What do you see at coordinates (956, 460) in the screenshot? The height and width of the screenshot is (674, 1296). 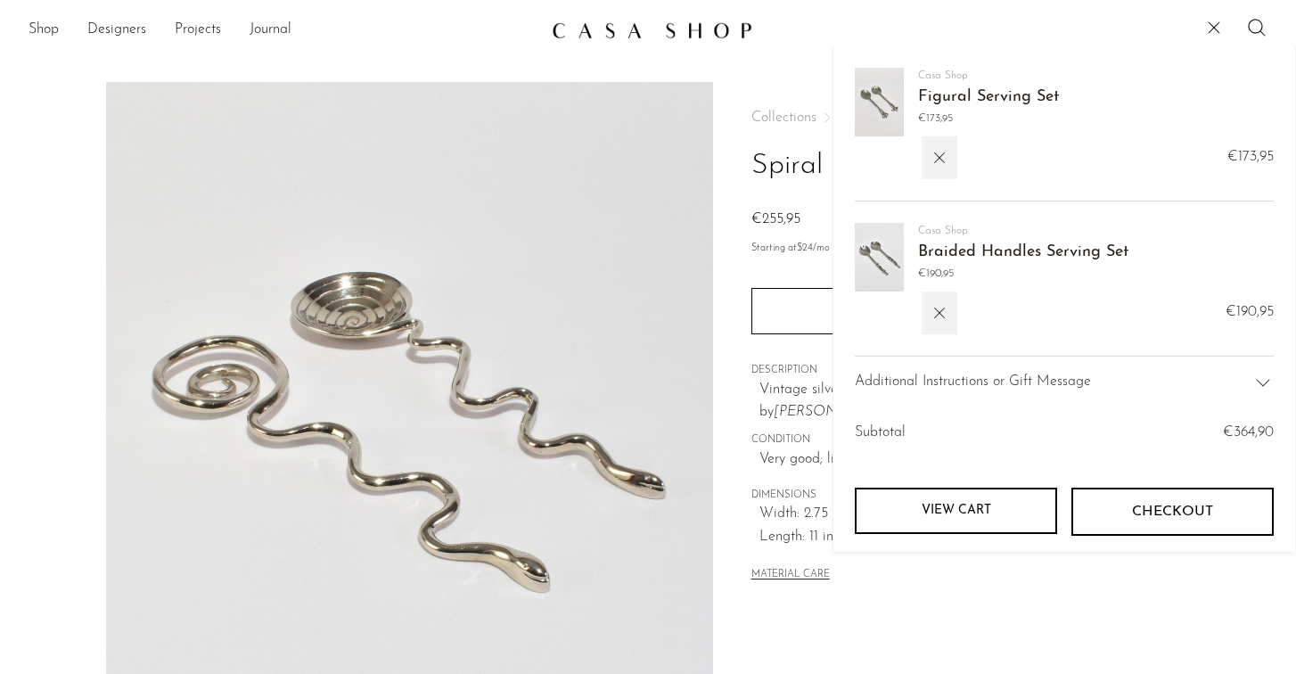 I see `span: Very good; light vintage wear.` at bounding box center [956, 460].